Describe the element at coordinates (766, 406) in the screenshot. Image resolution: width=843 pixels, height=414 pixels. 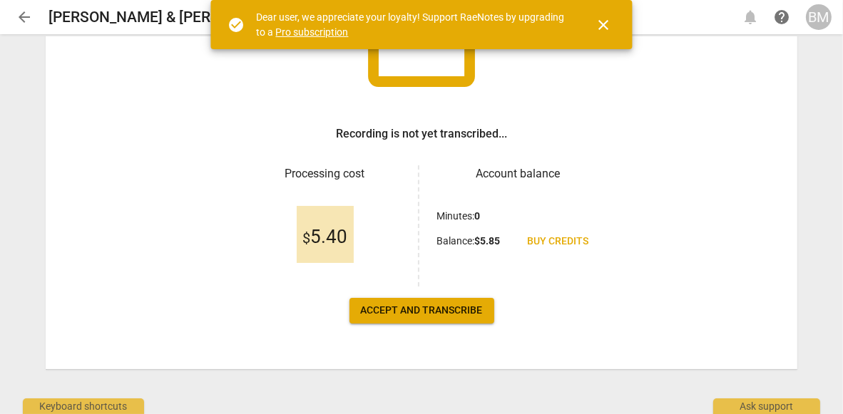
I see `div: Ask support` at that location.